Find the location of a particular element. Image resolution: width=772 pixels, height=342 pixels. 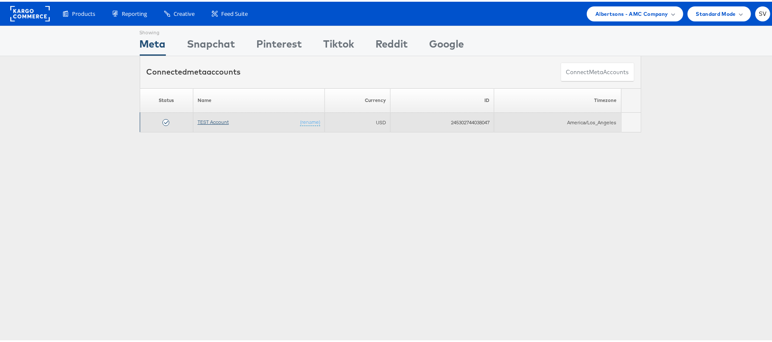

th: ID is located at coordinates (442, 99).